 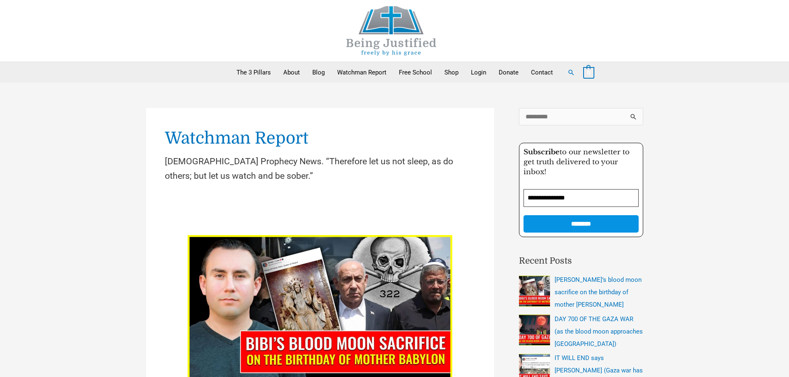 What do you see at coordinates (451, 72) in the screenshot?
I see `a: Shop` at bounding box center [451, 72].